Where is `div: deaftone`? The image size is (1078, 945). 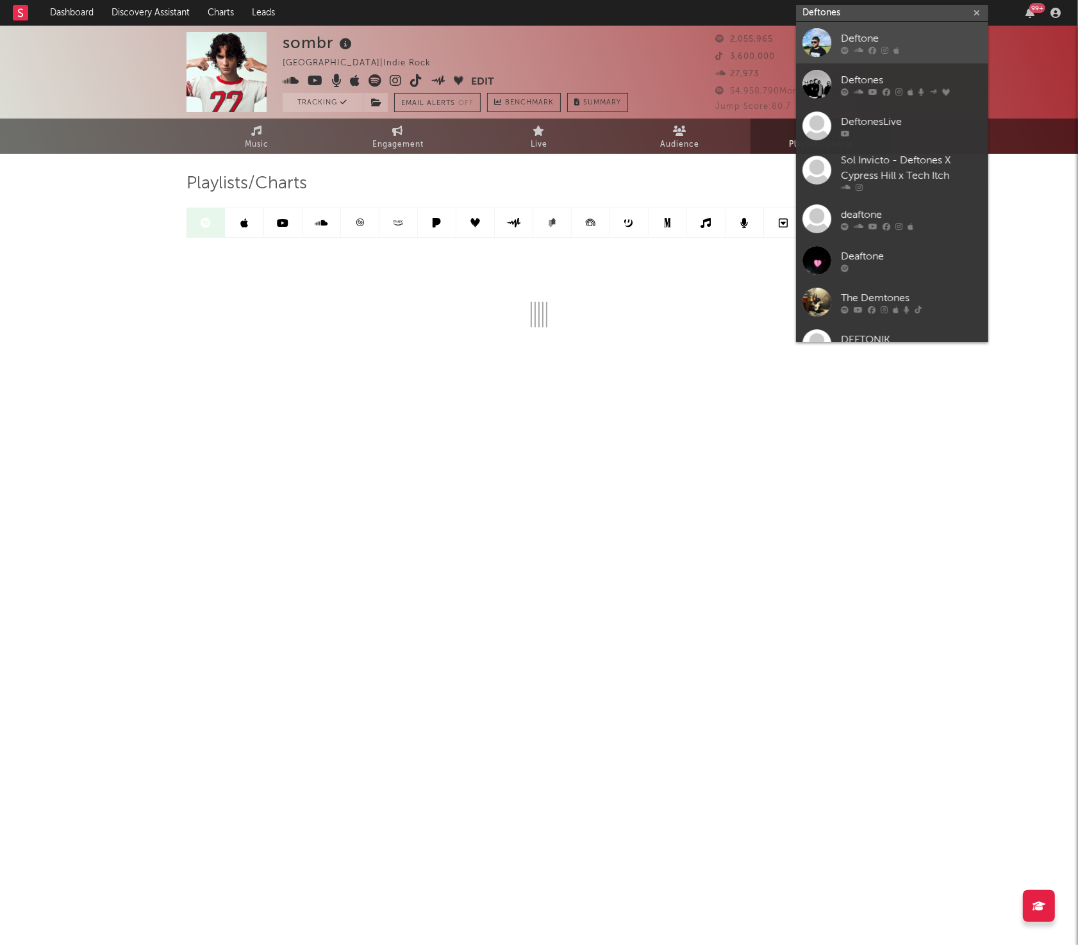
div: deaftone is located at coordinates (911, 215).